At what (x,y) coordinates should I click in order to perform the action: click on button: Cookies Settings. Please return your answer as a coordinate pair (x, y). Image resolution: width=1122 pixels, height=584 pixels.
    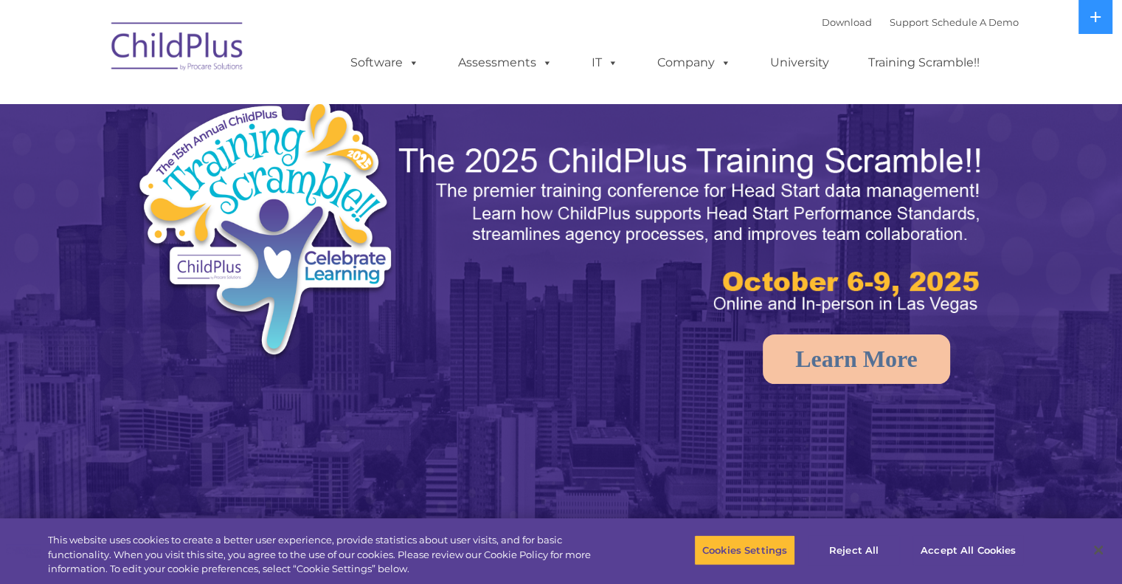
    Looking at the image, I should click on (744, 550).